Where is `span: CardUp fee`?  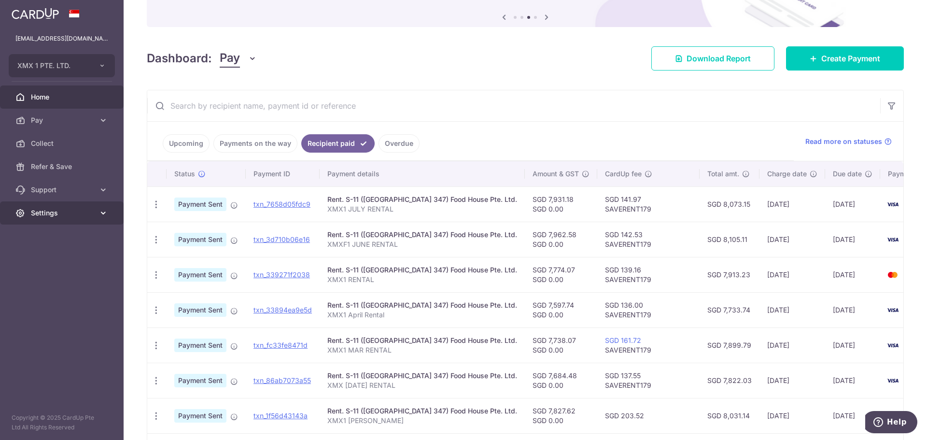
span: CardUp fee is located at coordinates (623, 174).